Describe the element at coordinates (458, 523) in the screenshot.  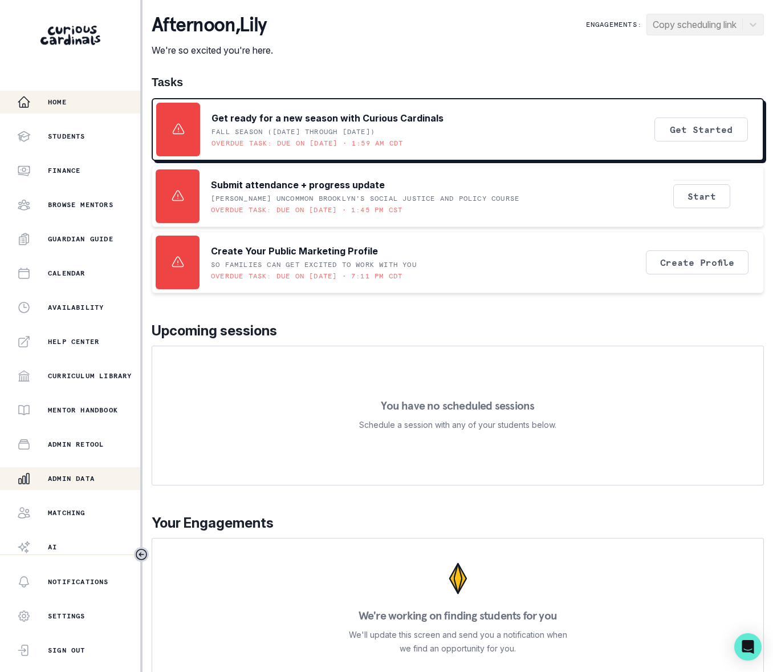
I see `p: Your Engagements` at that location.